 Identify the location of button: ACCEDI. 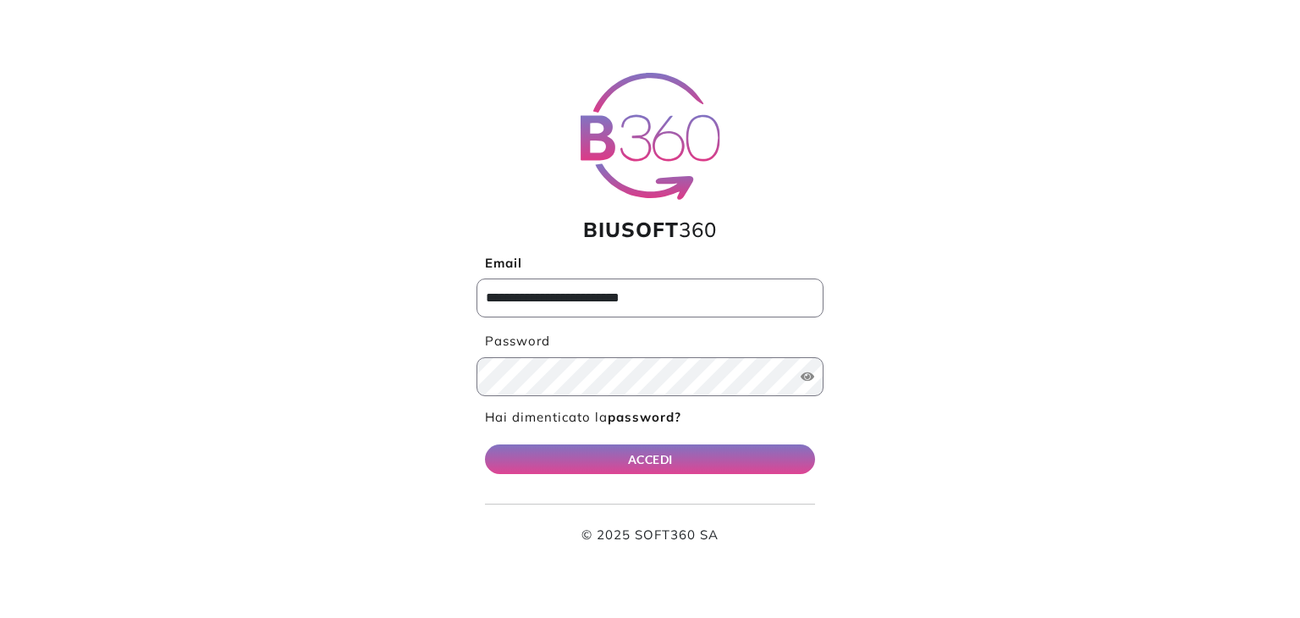
(650, 459).